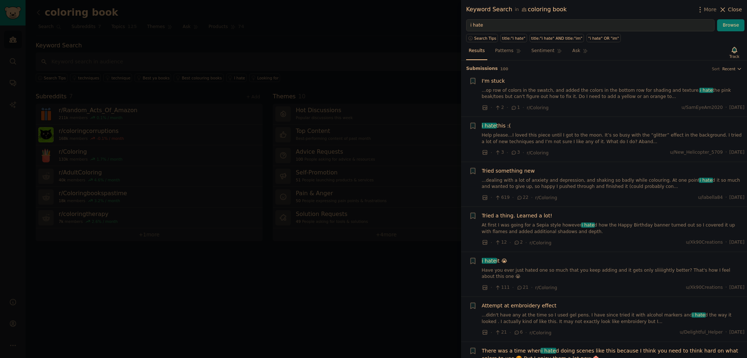  I want to click on div: title:"i hate" AND title:"im", so click(556, 38).